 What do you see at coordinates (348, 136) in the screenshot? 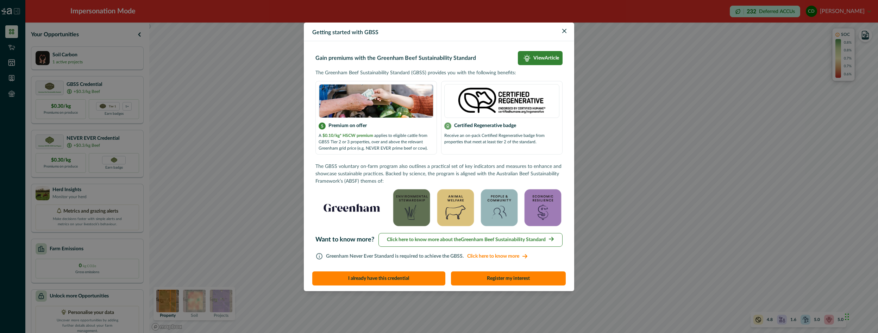
I see `span: $0.10/kg* HSCW premium` at bounding box center [348, 136].